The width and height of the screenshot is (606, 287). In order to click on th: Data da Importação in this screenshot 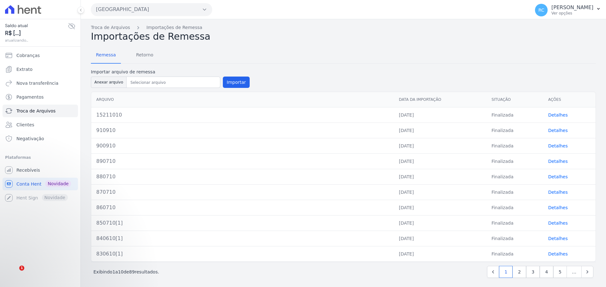, I will do `click(440, 100)`.